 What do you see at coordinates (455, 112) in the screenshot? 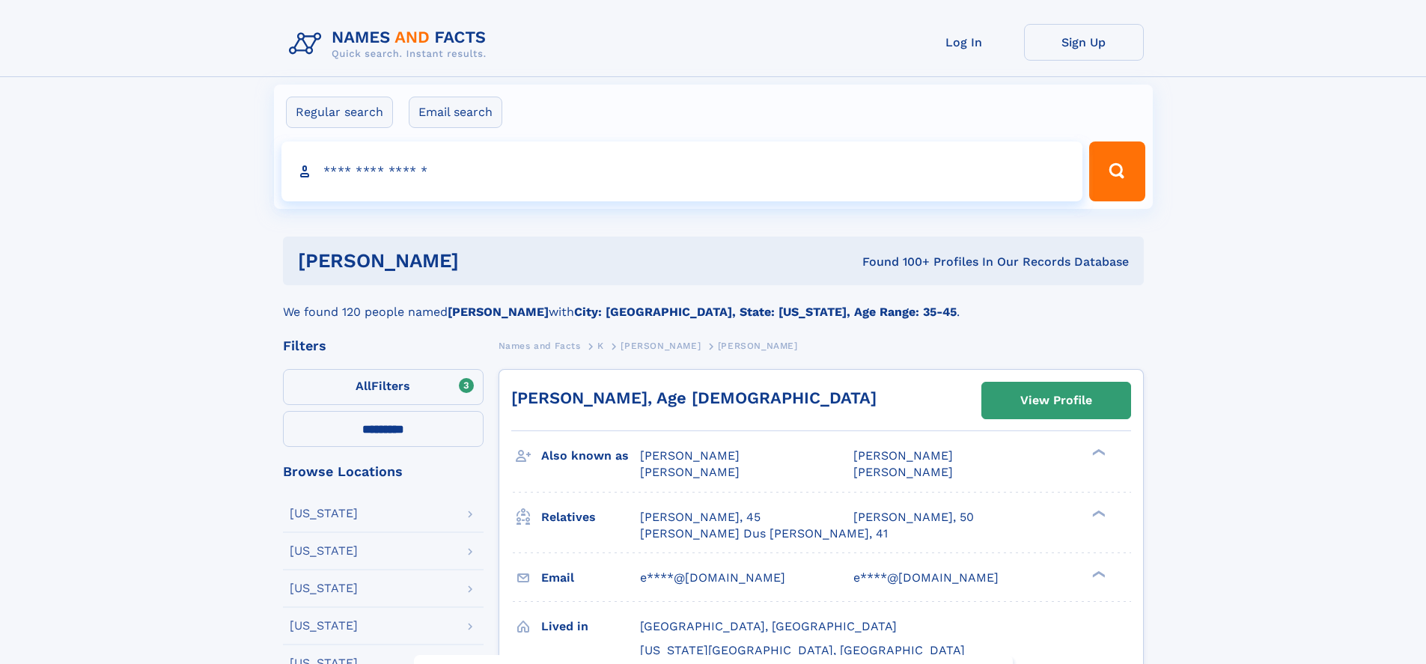
I see `label: Email search` at bounding box center [455, 112].